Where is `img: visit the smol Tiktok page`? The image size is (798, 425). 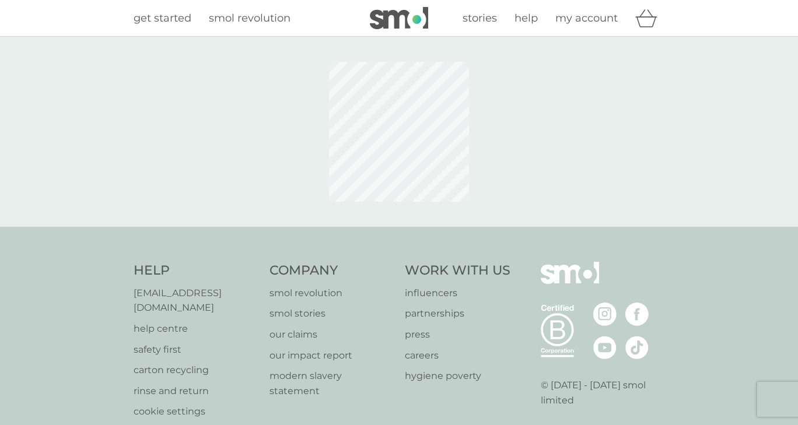 img: visit the smol Tiktok page is located at coordinates (637, 348).